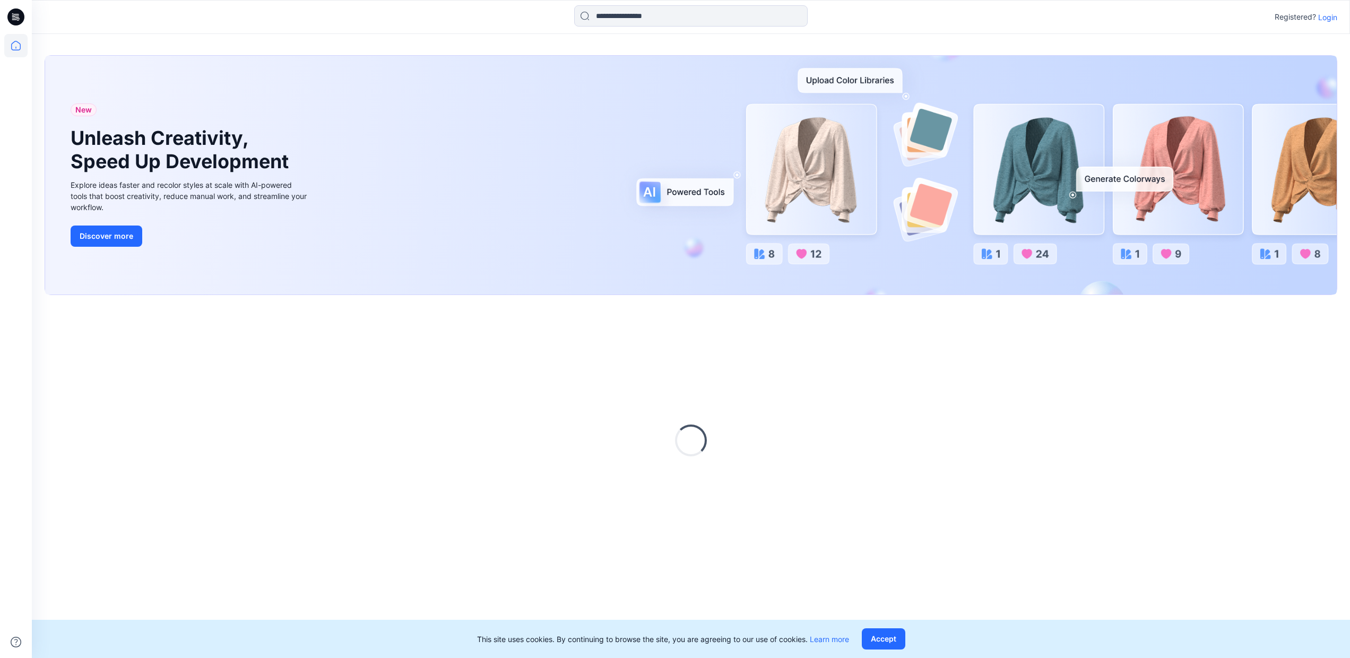 The width and height of the screenshot is (1350, 658). I want to click on a: Discover more, so click(190, 236).